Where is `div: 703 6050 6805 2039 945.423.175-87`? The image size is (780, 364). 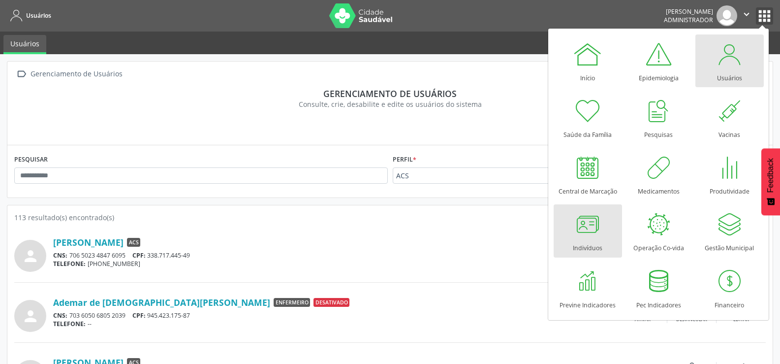
div: 703 6050 6805 2039 945.423.175-87 is located at coordinates (336, 315).